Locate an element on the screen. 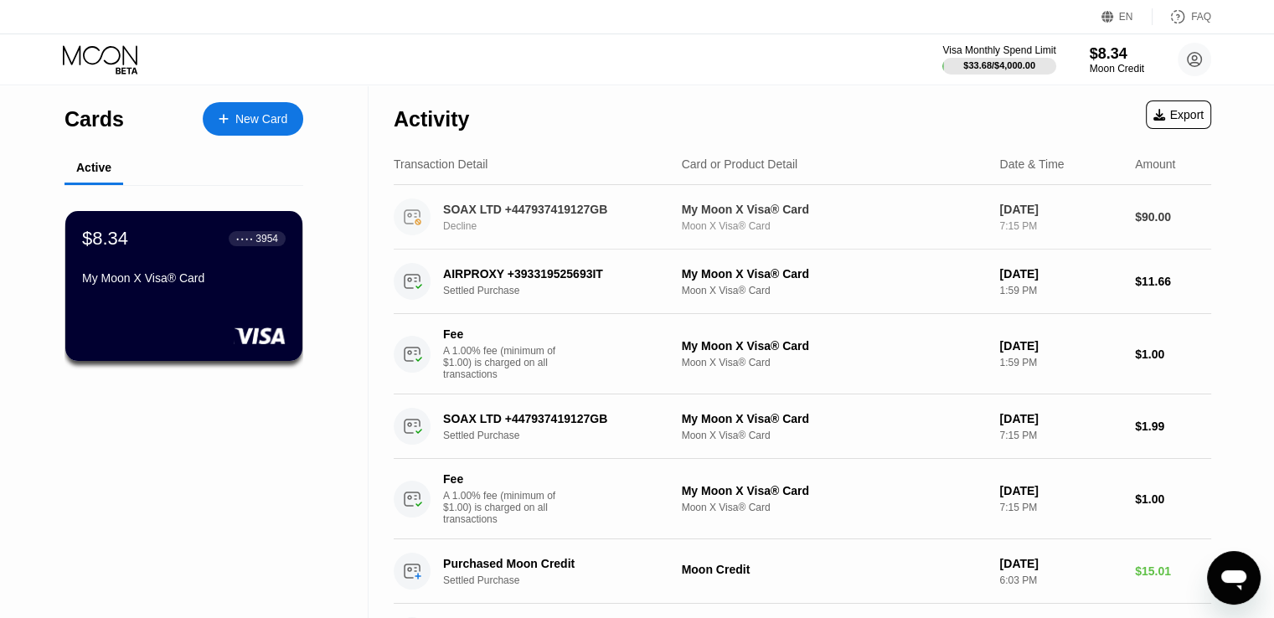 This screenshot has height=618, width=1274. div: Amount is located at coordinates (1155, 164).